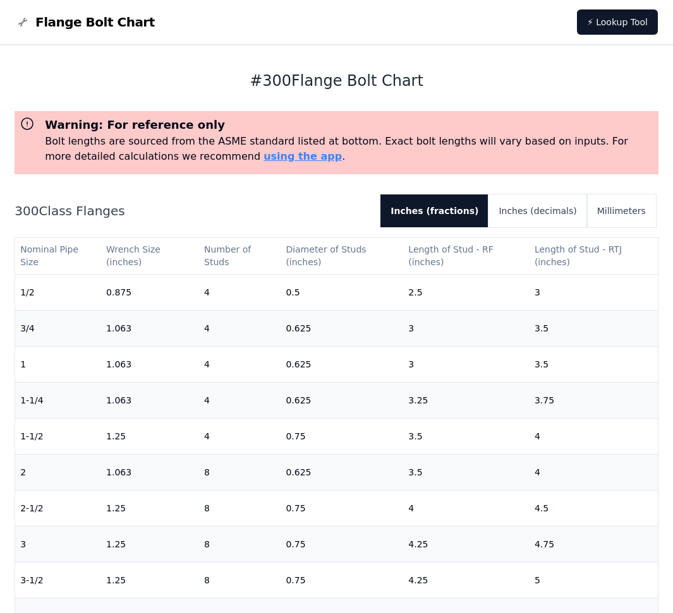  What do you see at coordinates (58, 580) in the screenshot?
I see `td: 3-1/2` at bounding box center [58, 580].